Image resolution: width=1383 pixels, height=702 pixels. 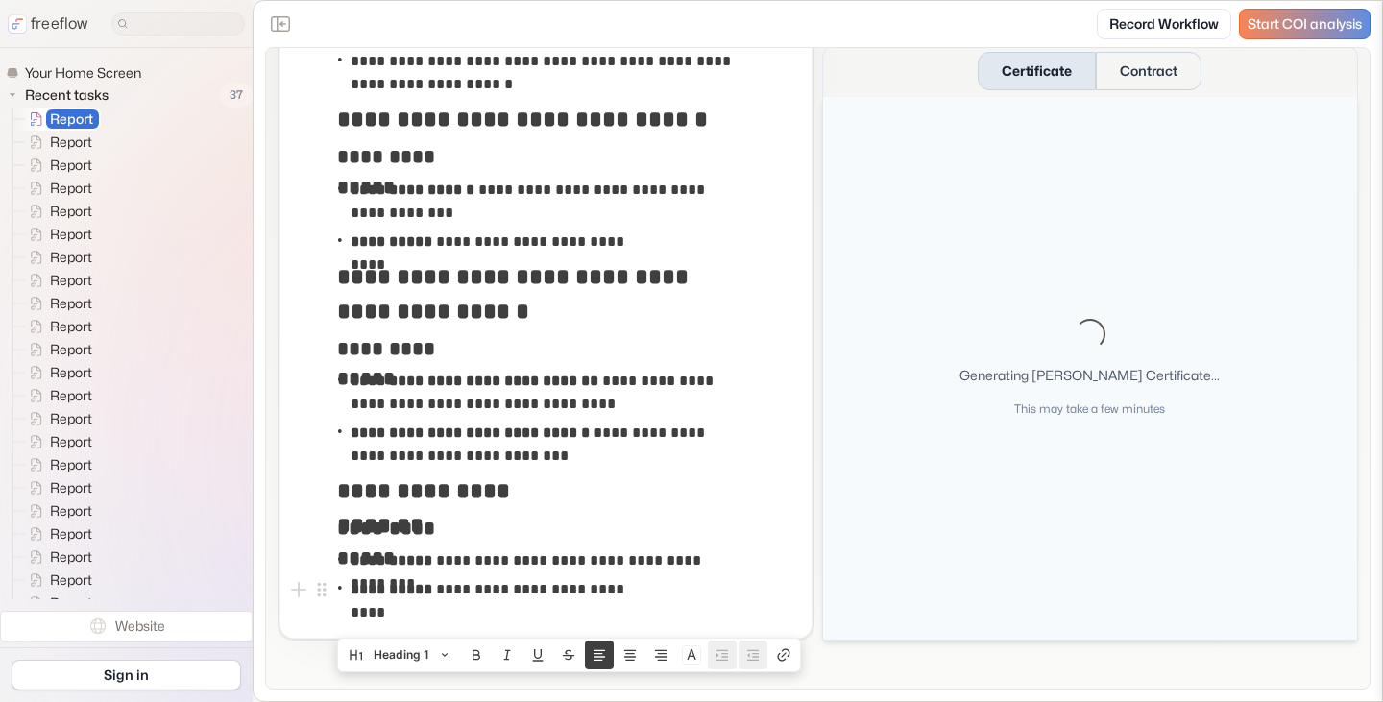 What do you see at coordinates (630, 655) in the screenshot?
I see `button: Align text center` at bounding box center [630, 655].